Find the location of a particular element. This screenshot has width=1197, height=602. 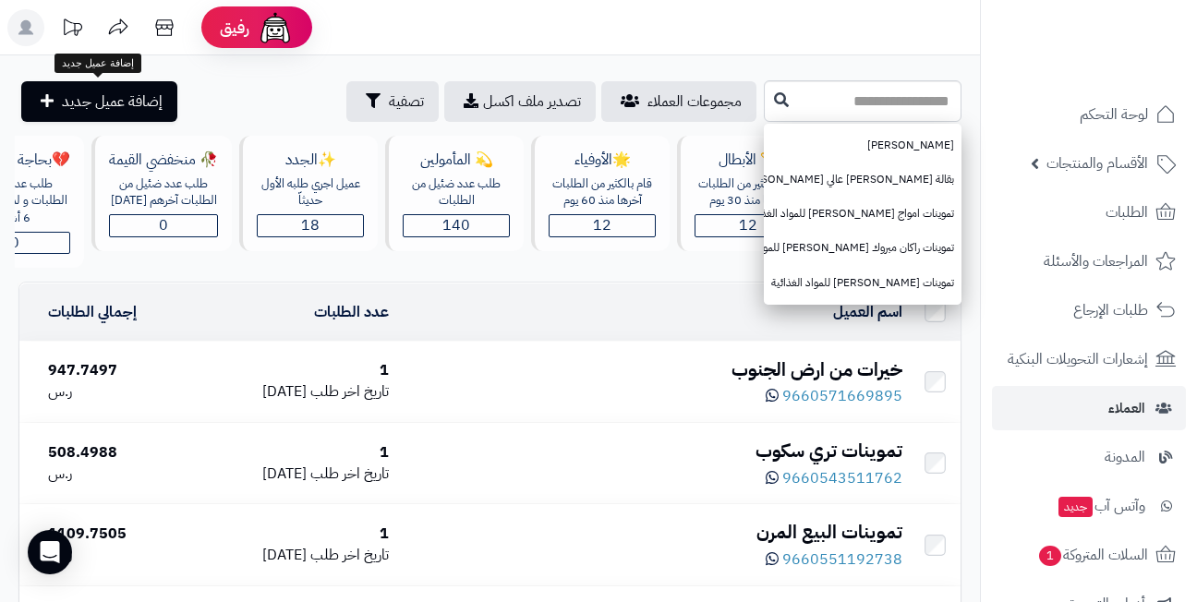

div: طلب عدد ضئيل من الطلبات is located at coordinates (456, 192).